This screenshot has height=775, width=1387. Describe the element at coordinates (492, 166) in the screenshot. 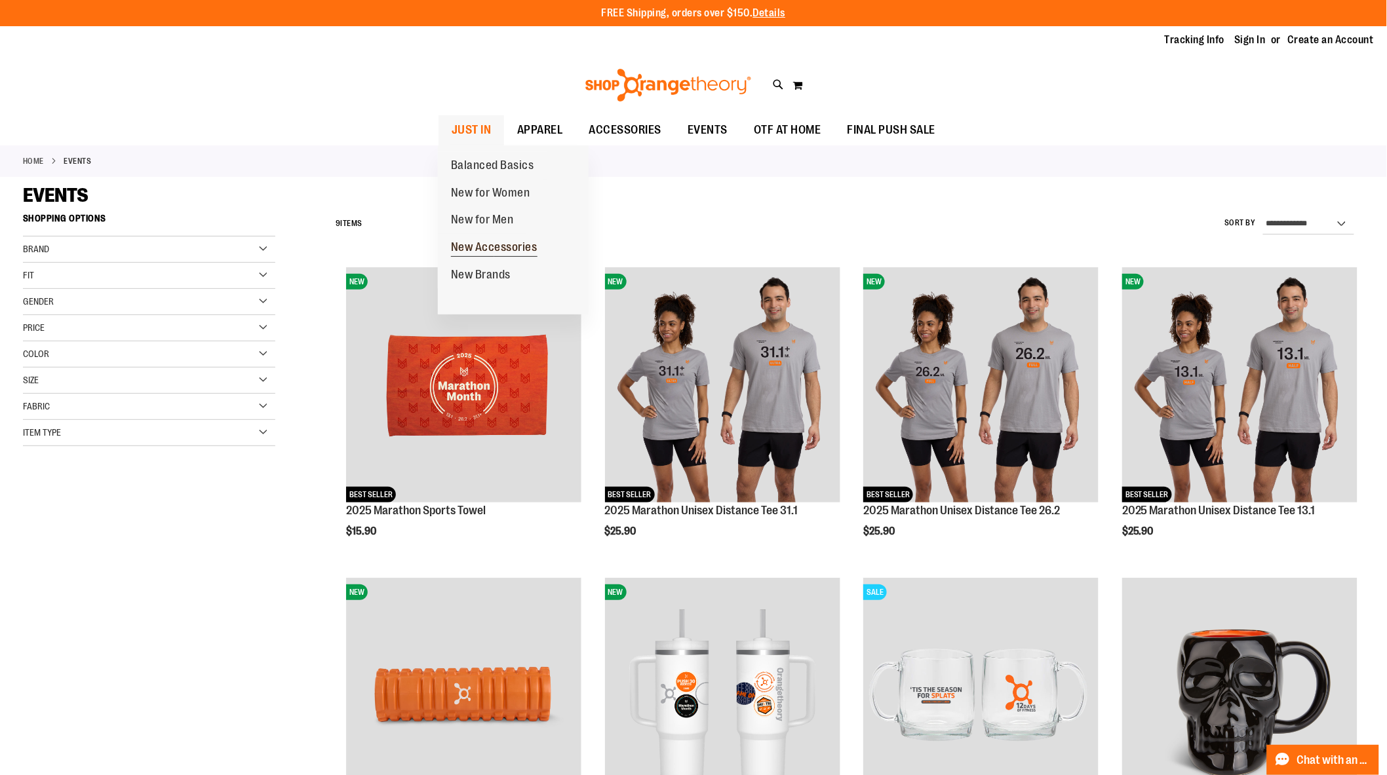

I see `span: Balanced Basics` at that location.